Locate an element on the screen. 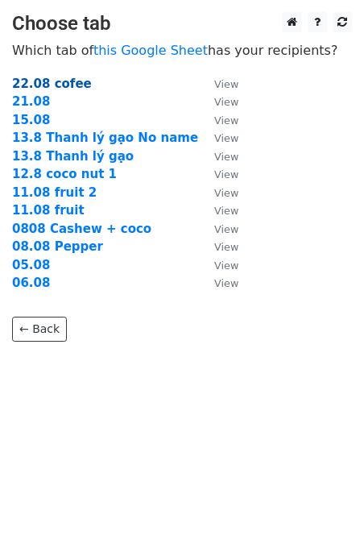  a: 11.08 fruit 2 is located at coordinates (54, 193).